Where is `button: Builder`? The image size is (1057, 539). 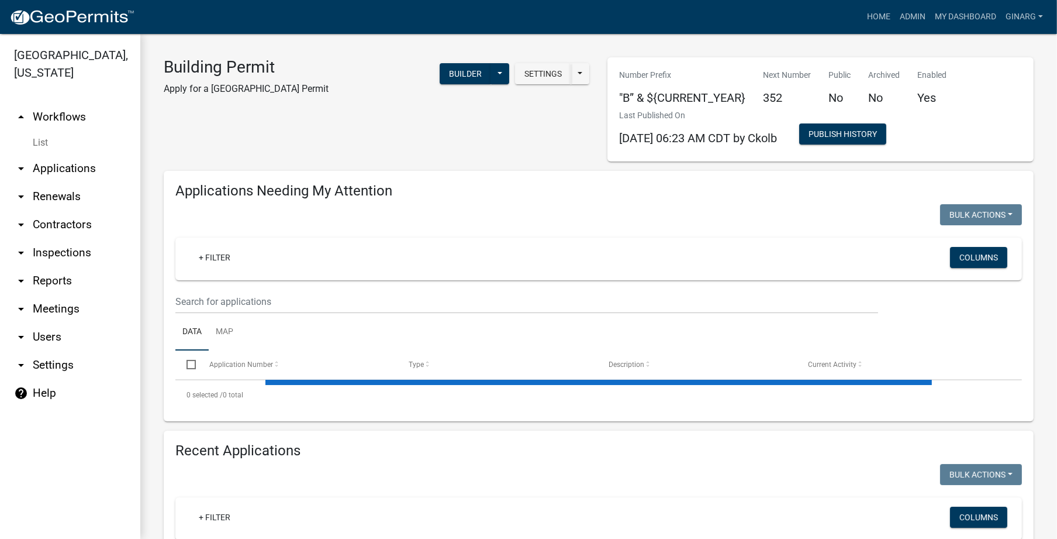
button: Builder is located at coordinates (466, 74).